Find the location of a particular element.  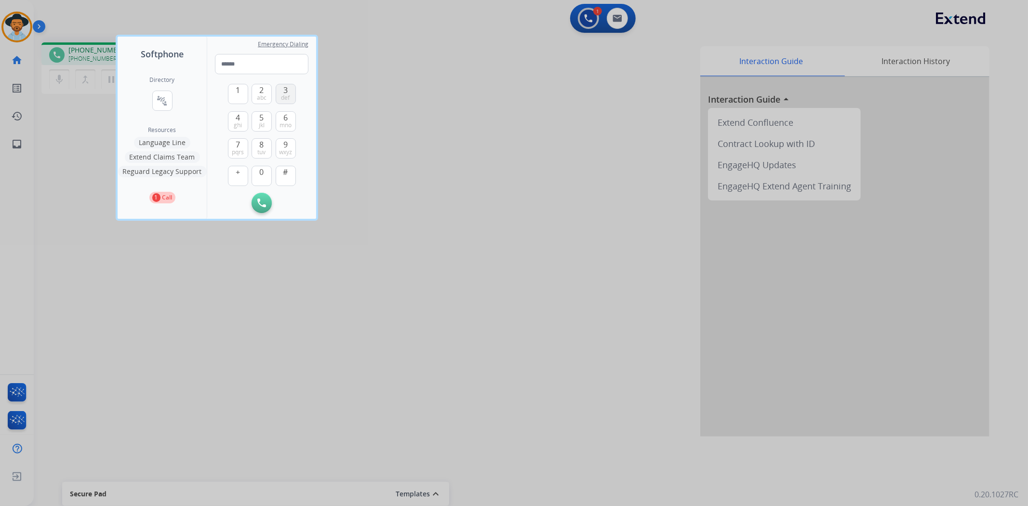

span: Softphone is located at coordinates (162, 54).